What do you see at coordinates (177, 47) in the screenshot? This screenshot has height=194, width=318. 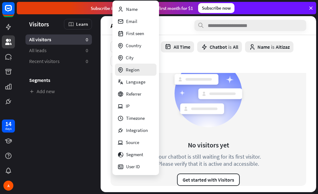 I see `button: All Time` at bounding box center [177, 47].